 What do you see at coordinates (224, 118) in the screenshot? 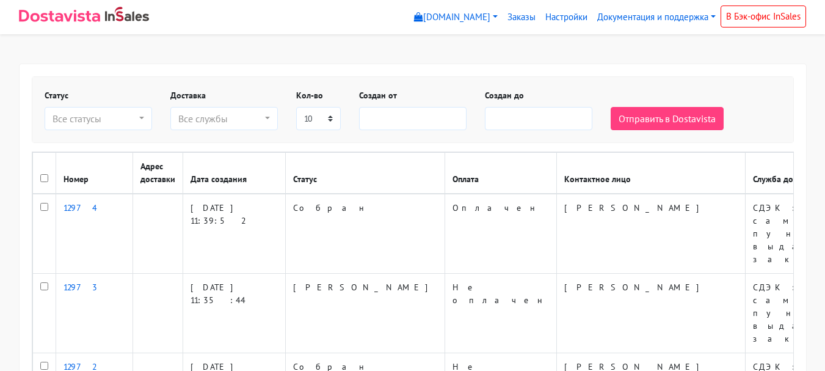
I see `button: Все службы` at bounding box center [224, 118].